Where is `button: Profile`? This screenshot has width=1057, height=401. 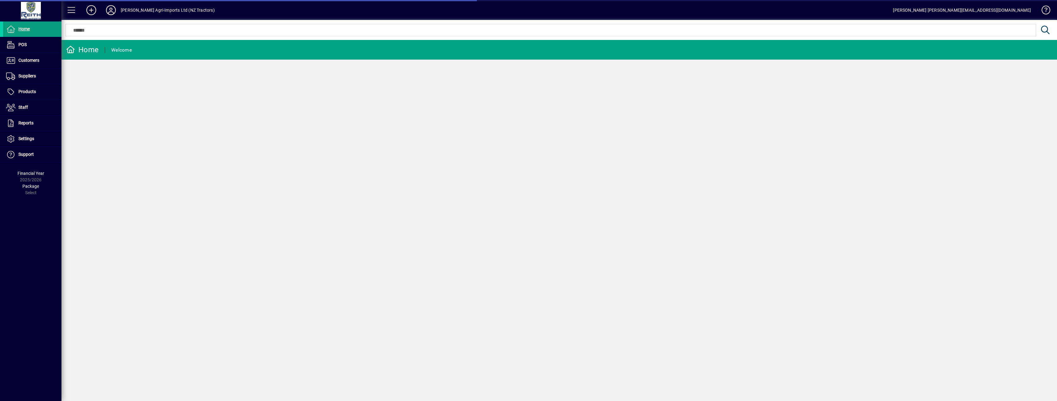 button: Profile is located at coordinates (111, 10).